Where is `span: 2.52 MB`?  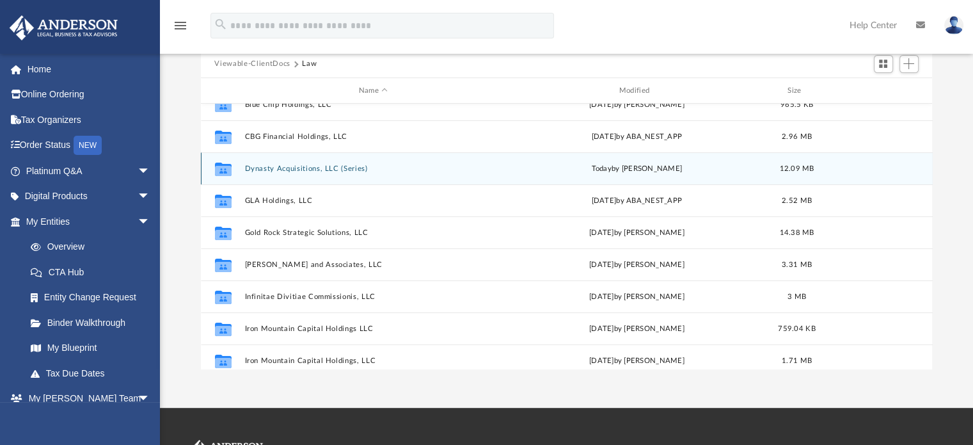
span: 2.52 MB is located at coordinates (797, 200).